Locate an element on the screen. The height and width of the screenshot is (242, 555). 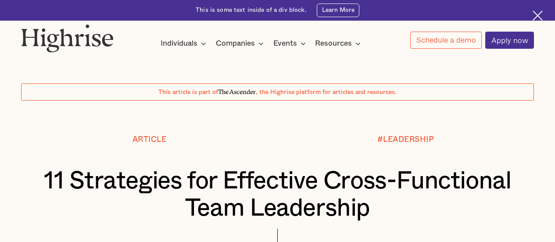
a: Schedule a demo is located at coordinates (446, 40).